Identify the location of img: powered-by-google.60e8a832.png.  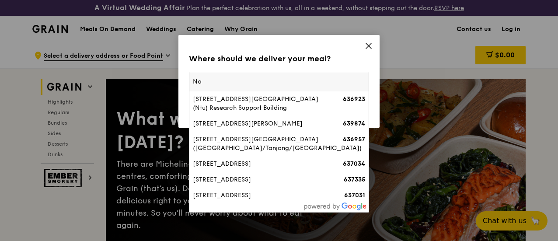
(335, 206).